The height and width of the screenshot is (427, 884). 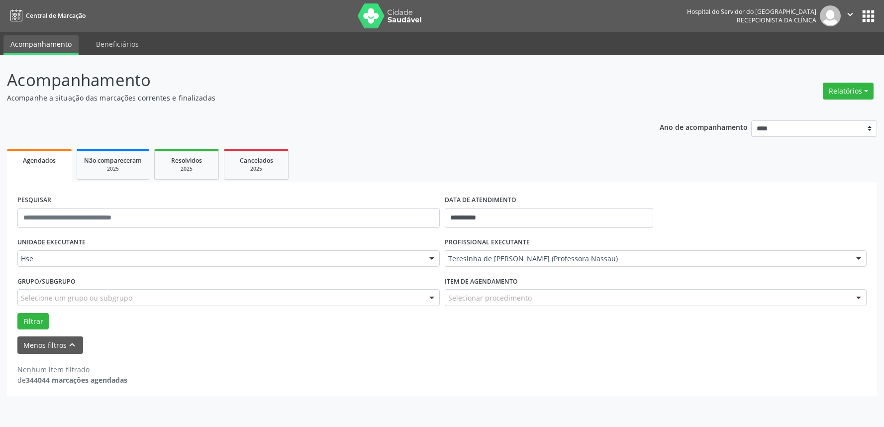 I want to click on span: Selecionar procedimento, so click(x=490, y=297).